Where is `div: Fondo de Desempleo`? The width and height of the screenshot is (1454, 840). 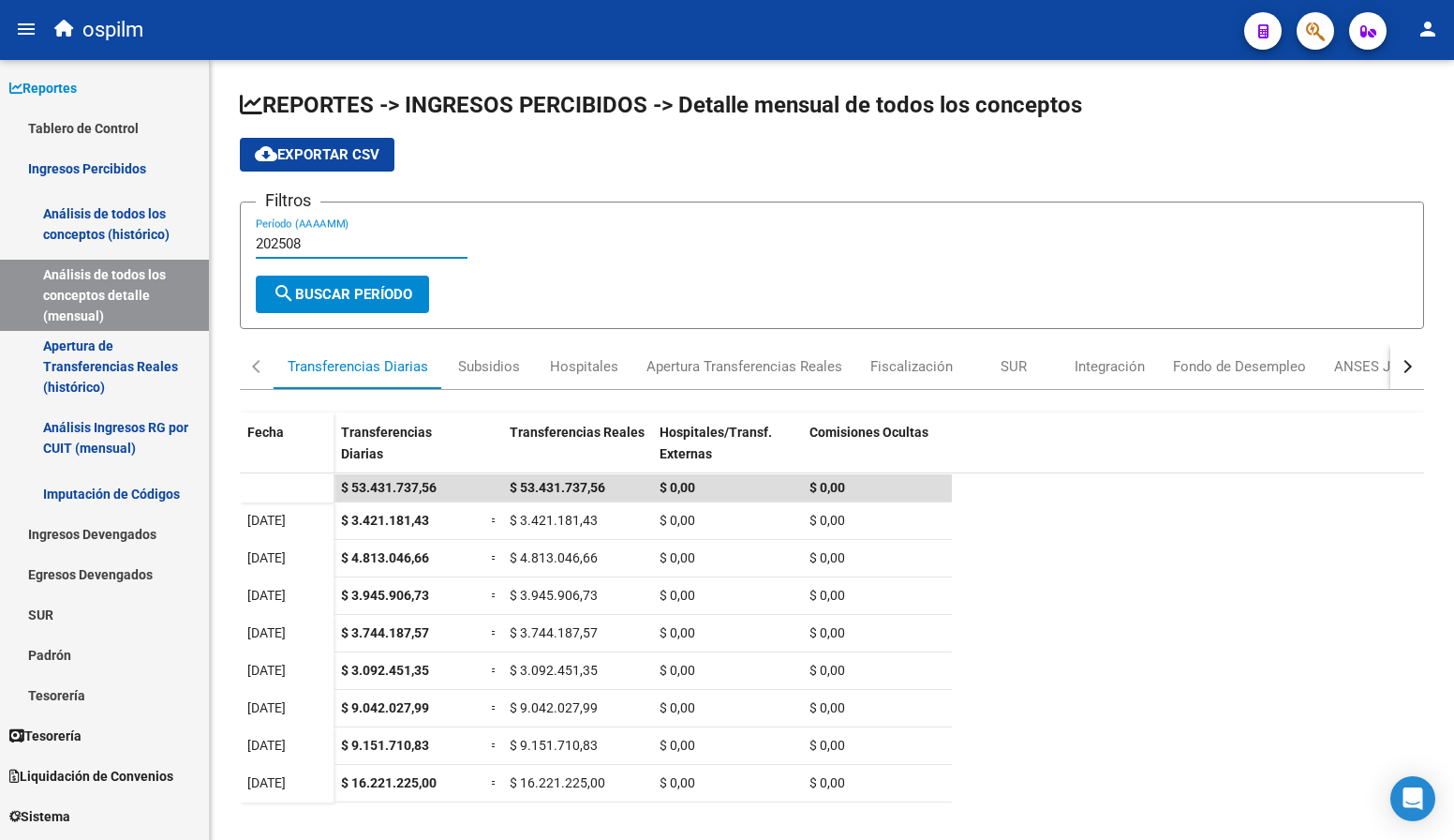 div: Fondo de Desempleo is located at coordinates (1240, 366).